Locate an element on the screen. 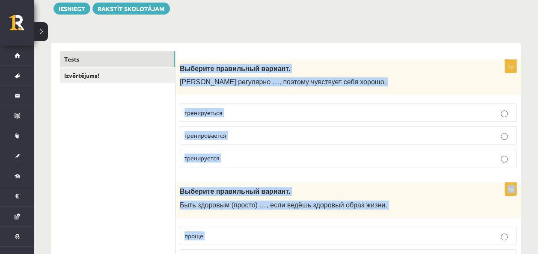 This screenshot has width=538, height=254. a: Izvērtējums! is located at coordinates (117, 75).